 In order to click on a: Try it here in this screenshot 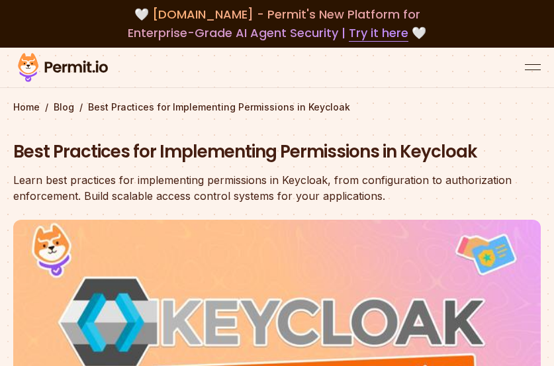, I will do `click(378, 33)`.